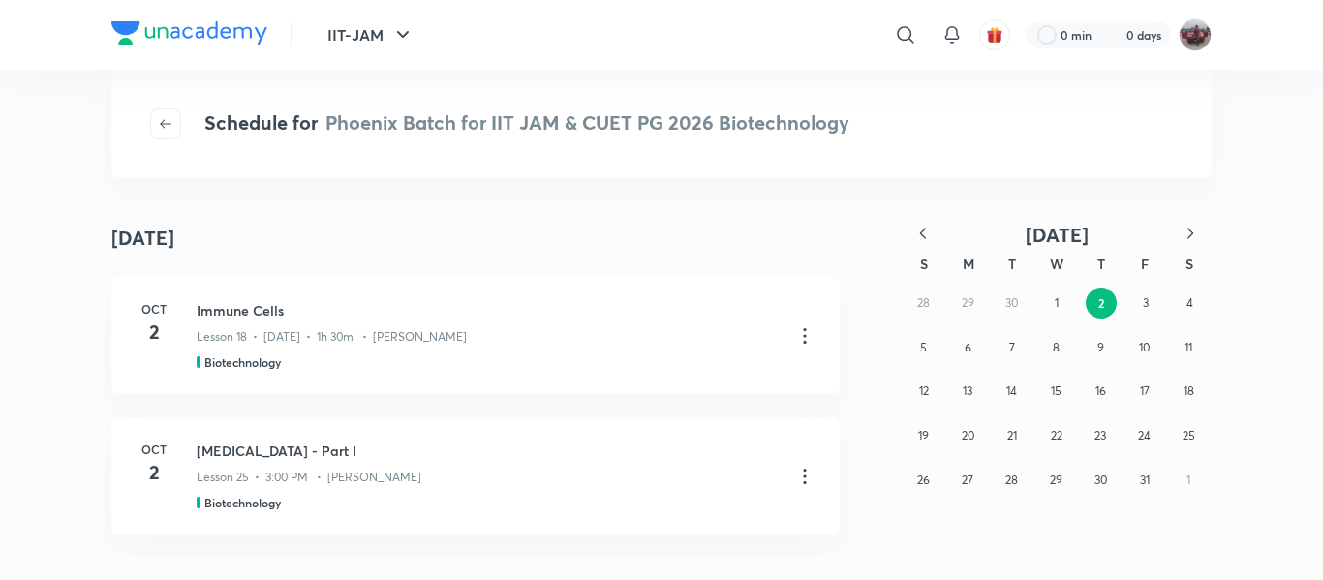 The width and height of the screenshot is (1323, 580). What do you see at coordinates (1012, 263) in the screenshot?
I see `abbr: Tuesday` at bounding box center [1012, 263].